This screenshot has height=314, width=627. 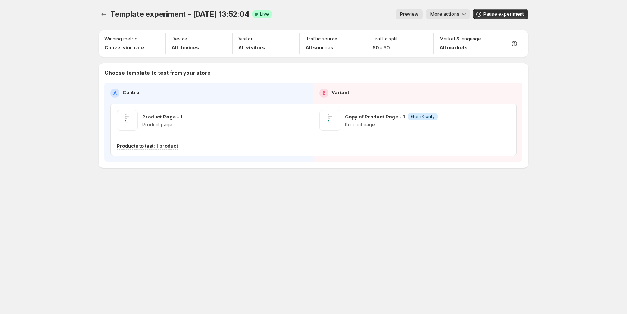 What do you see at coordinates (180, 39) in the screenshot?
I see `p: Device` at bounding box center [180, 39].